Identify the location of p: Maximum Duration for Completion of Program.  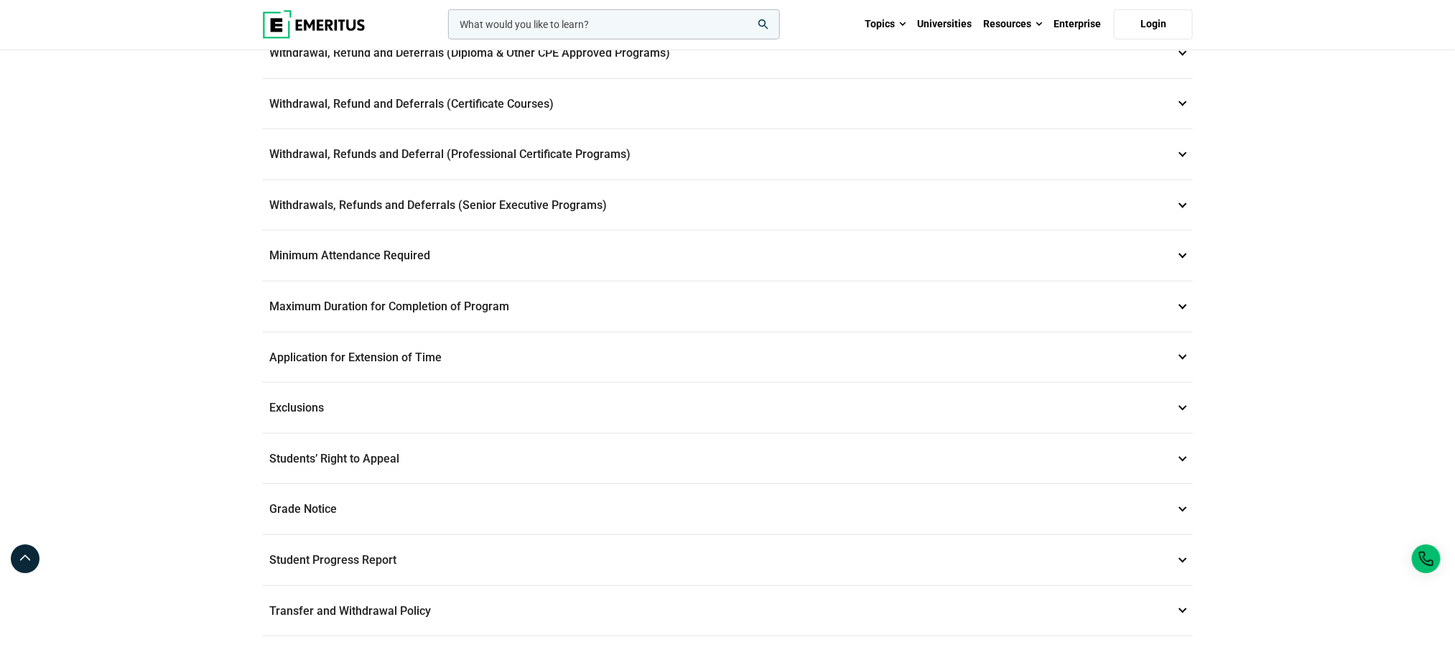
(727, 307).